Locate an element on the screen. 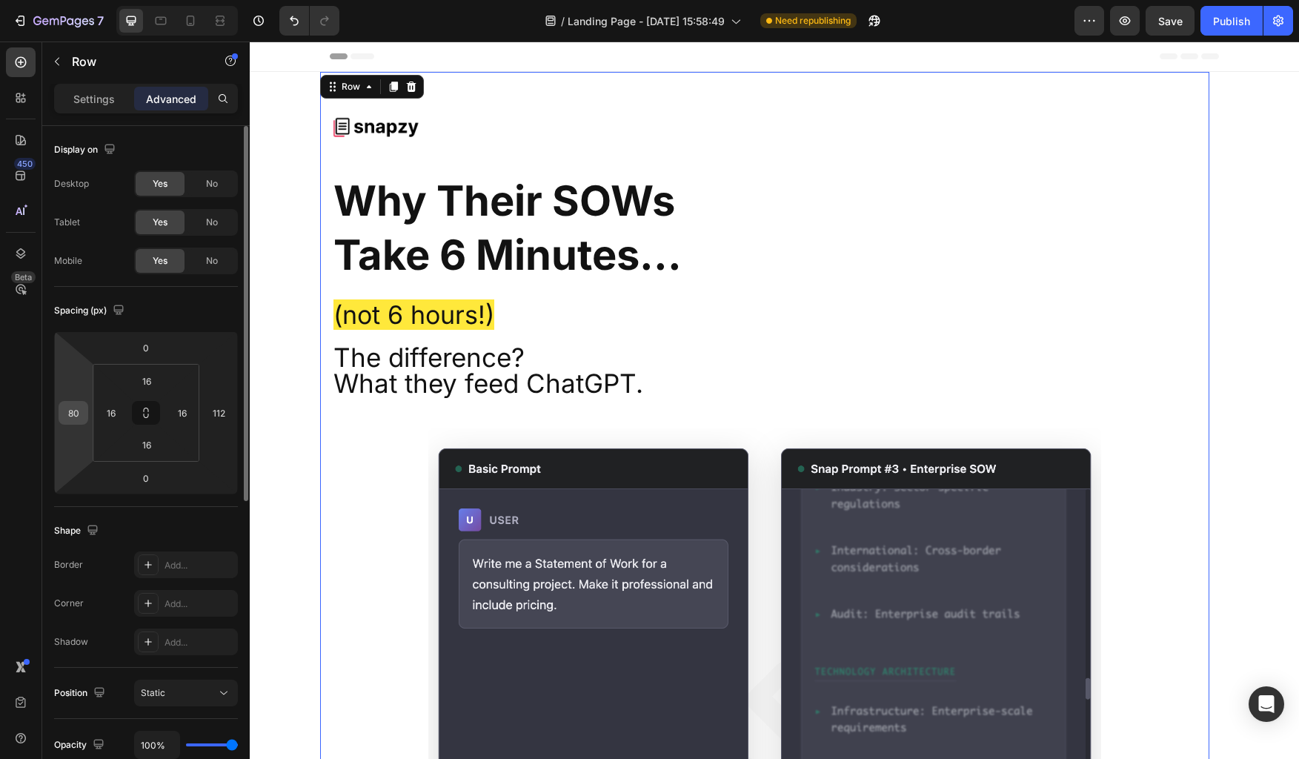 This screenshot has width=1299, height=759. div: Shadow is located at coordinates (71, 642).